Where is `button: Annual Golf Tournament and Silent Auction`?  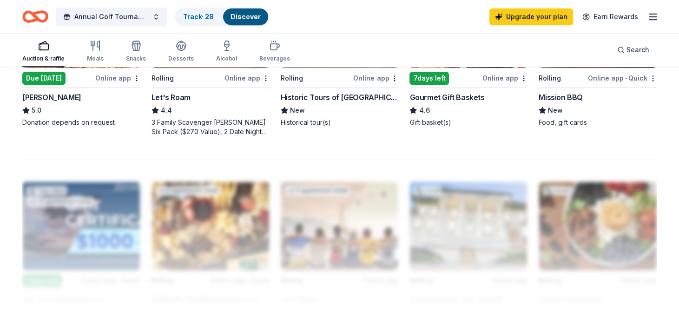 button: Annual Golf Tournament and Silent Auction is located at coordinates (112, 17).